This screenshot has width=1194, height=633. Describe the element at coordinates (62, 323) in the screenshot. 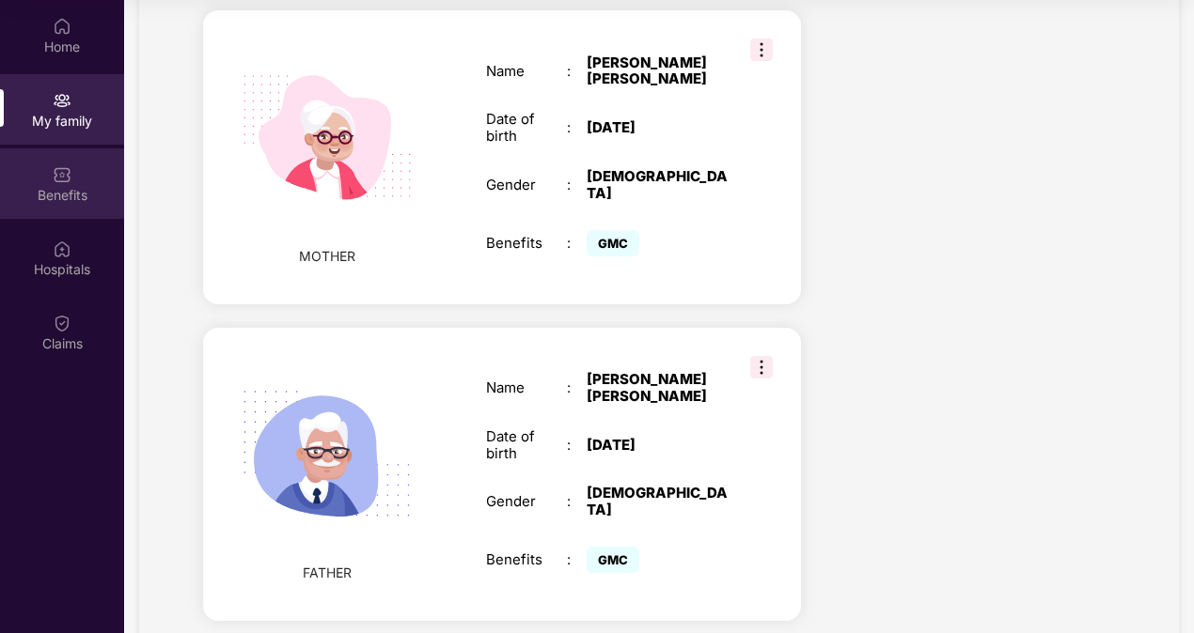

I see `img: svg+xml;base64,PHN2ZyBpZD0iQ2xhaW0iIHhtbG5zPSJodHRwOi8vd3d3LnczLm9yZy8yMDAwL3N2ZyIgd2lkdGg9IjIwIi...` at that location.